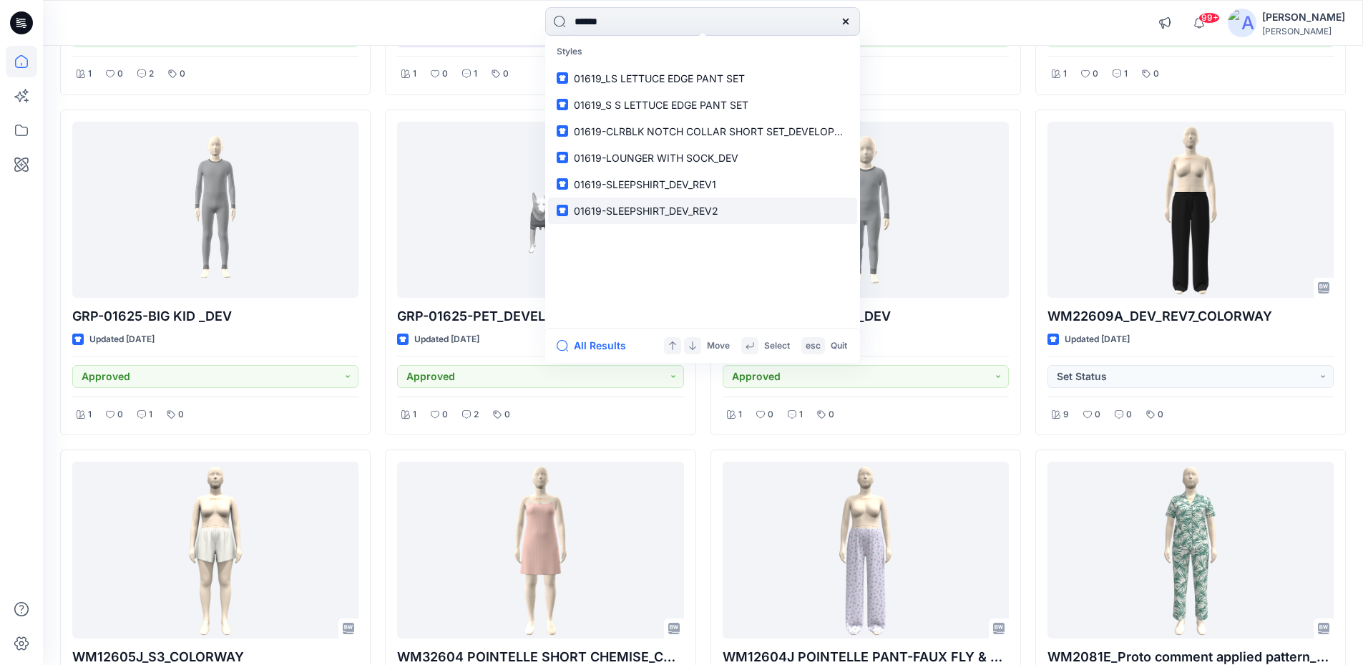 Image resolution: width=1363 pixels, height=665 pixels. What do you see at coordinates (703, 210) in the screenshot?
I see `a: 01619-SLEEPSHIRT_DEV_REV2` at bounding box center [703, 210].